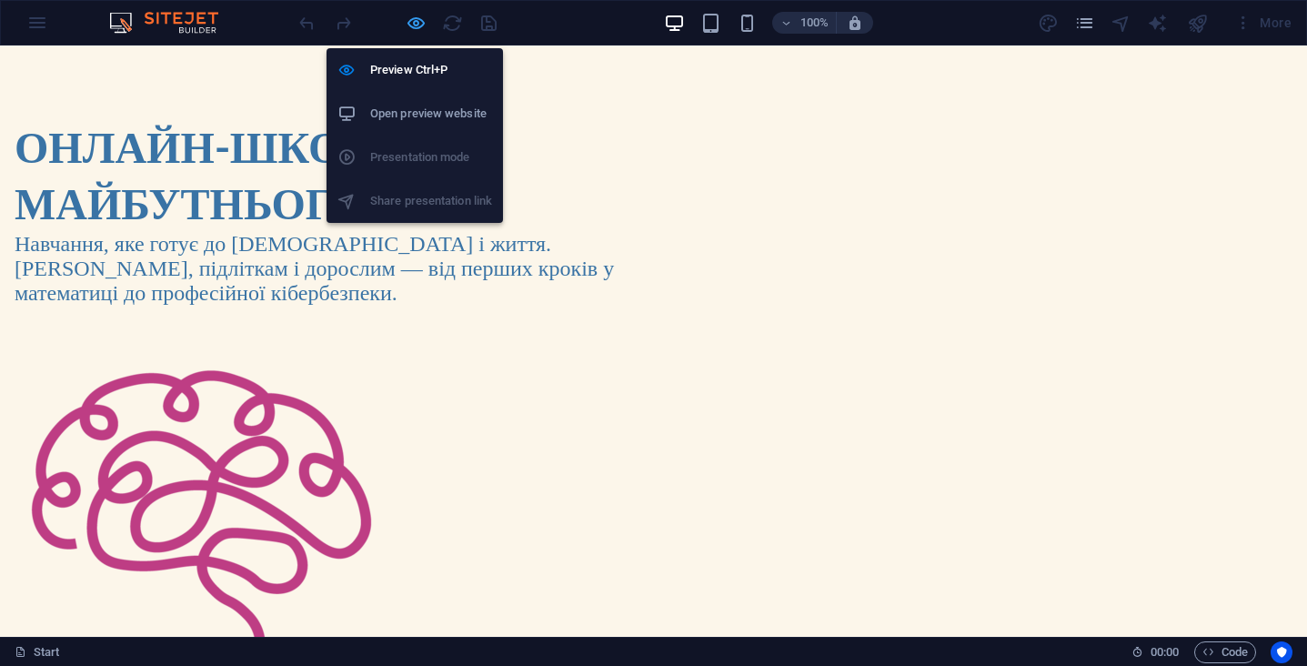 Image resolution: width=1307 pixels, height=666 pixels. Describe the element at coordinates (1164, 652) in the screenshot. I see `span: 00 00` at that location.